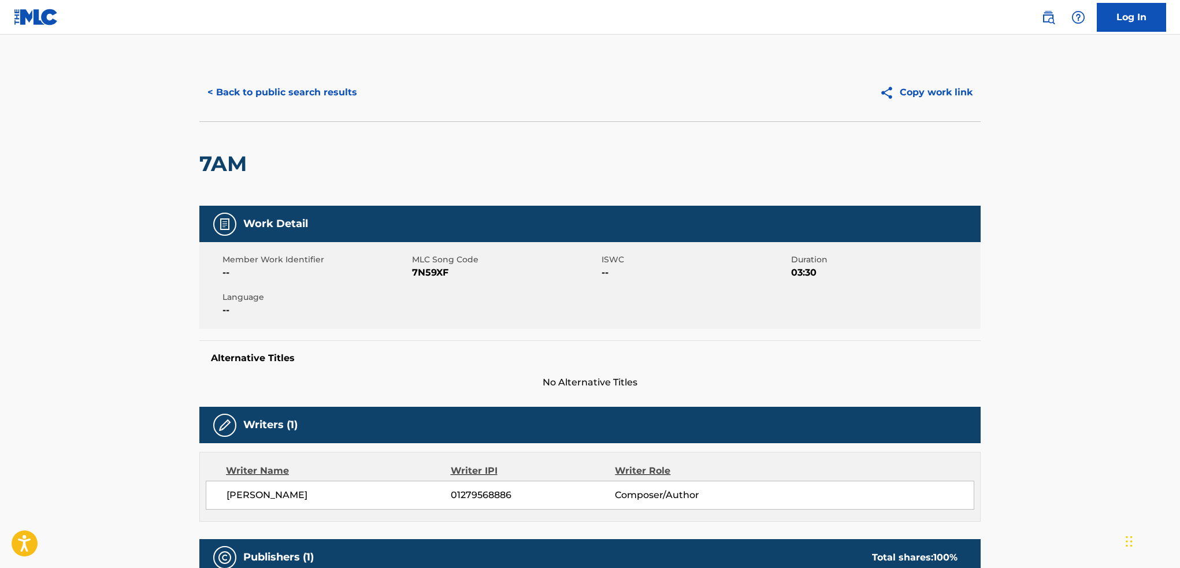 The width and height of the screenshot is (1180, 568). Describe the element at coordinates (590, 358) in the screenshot. I see `h5: Alternative Titles` at that location.